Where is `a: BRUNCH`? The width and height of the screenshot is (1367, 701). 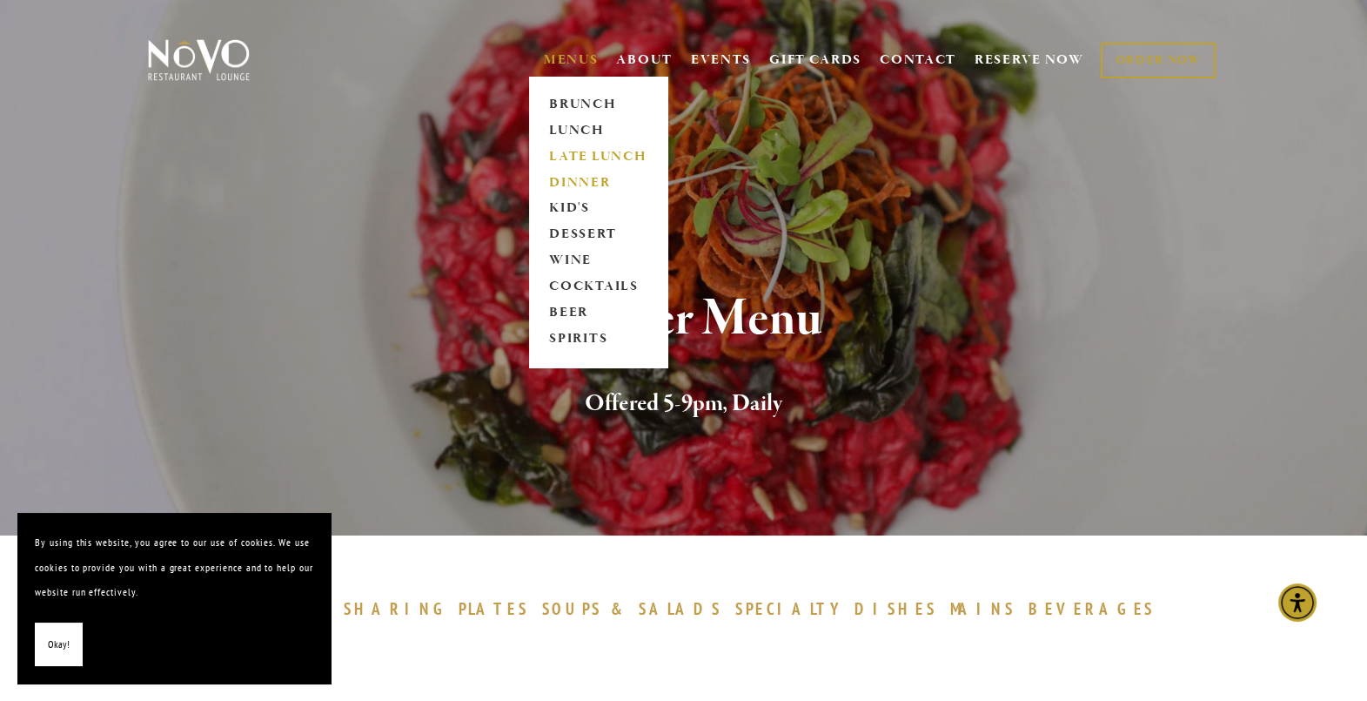
a: BRUNCH is located at coordinates (598, 104).